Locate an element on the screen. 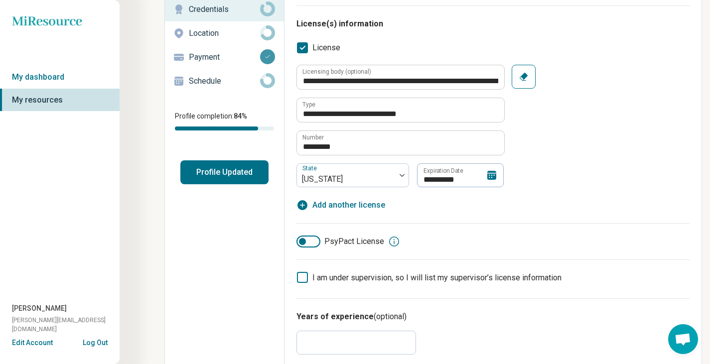 The height and width of the screenshot is (364, 710). span: Add another license is located at coordinates (349, 205).